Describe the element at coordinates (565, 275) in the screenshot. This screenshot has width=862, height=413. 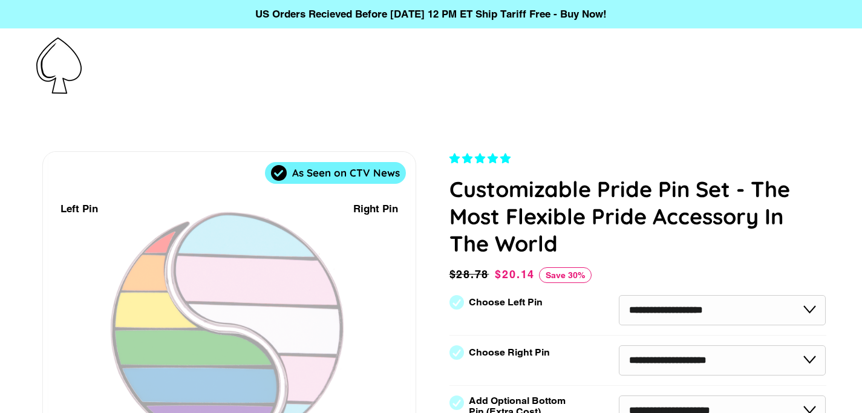
I see `span: Save 30%` at that location.